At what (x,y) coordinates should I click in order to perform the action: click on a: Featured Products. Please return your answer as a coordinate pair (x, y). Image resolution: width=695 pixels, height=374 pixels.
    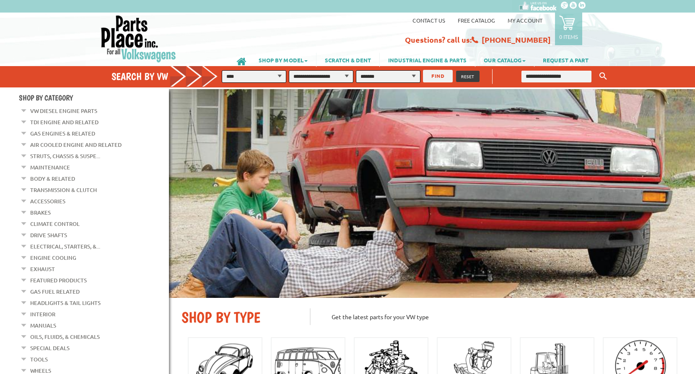
    Looking at the image, I should click on (58, 281).